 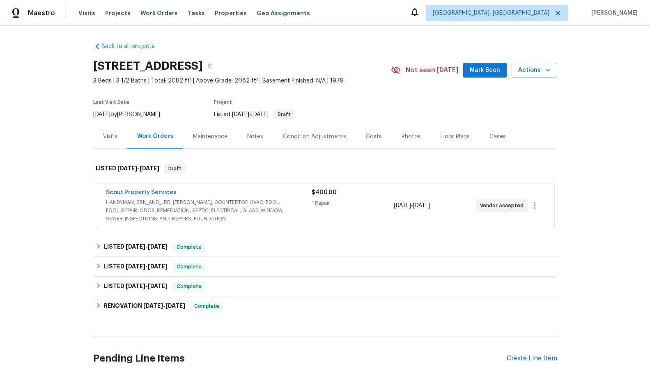 What do you see at coordinates (455, 137) in the screenshot?
I see `div: Floor Plans` at bounding box center [455, 137].